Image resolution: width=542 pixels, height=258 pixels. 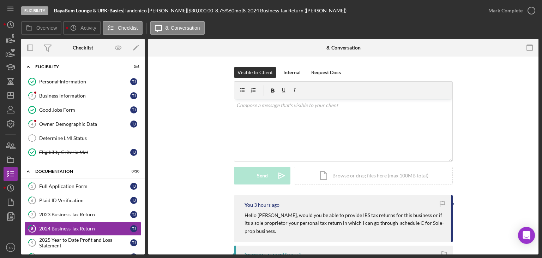 What do you see at coordinates (262, 175) in the screenshot?
I see `div: Send` at bounding box center [262, 175].